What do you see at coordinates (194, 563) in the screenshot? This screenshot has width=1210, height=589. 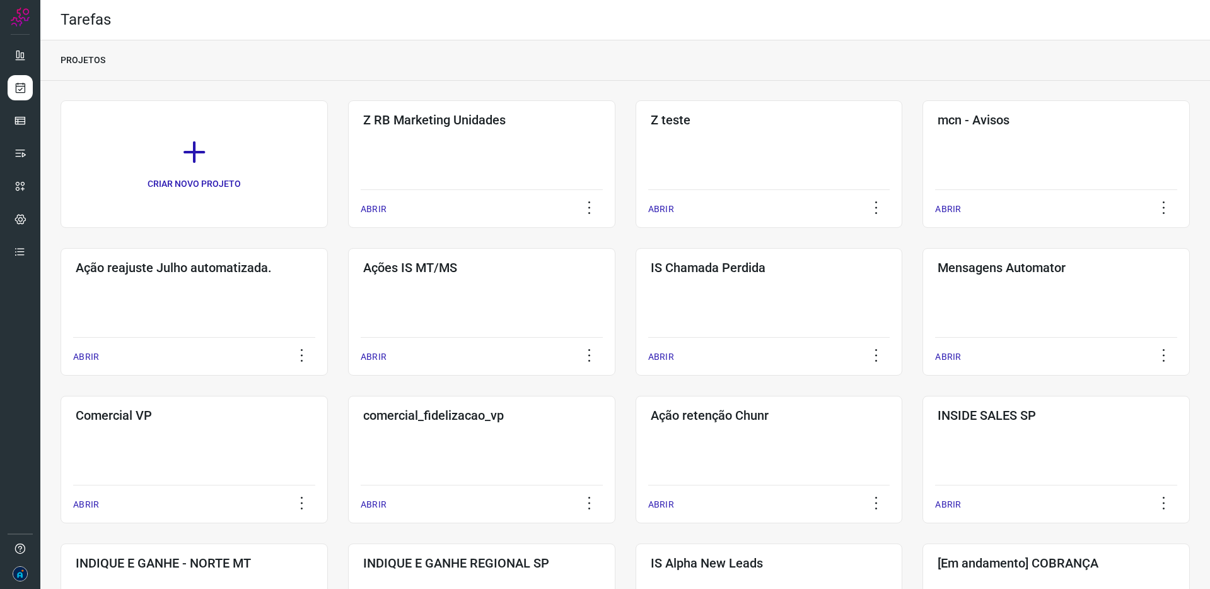 I see `h3: INDIQUE E GANHE - NORTE MT` at bounding box center [194, 563].